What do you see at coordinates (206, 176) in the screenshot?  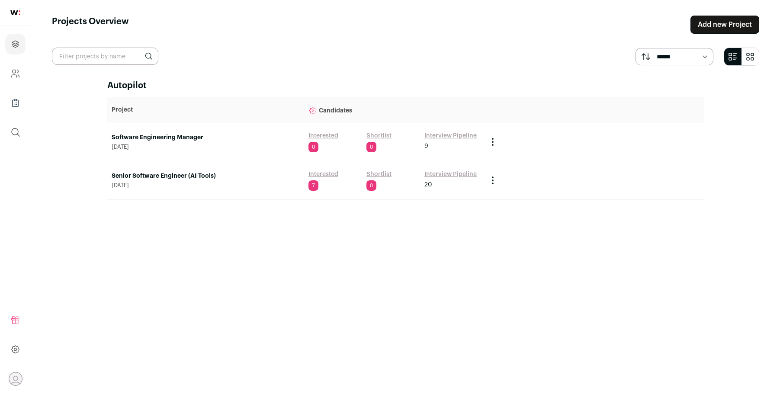 I see `a: Senior Software Engineer (AI Tools)` at bounding box center [206, 176].